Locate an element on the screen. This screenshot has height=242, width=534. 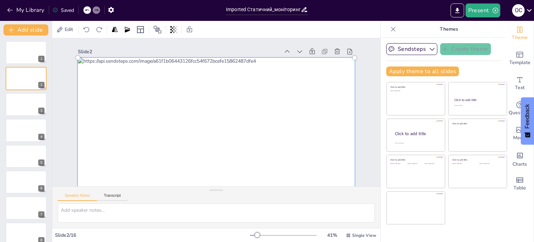
button: My Library is located at coordinates (26, 10).